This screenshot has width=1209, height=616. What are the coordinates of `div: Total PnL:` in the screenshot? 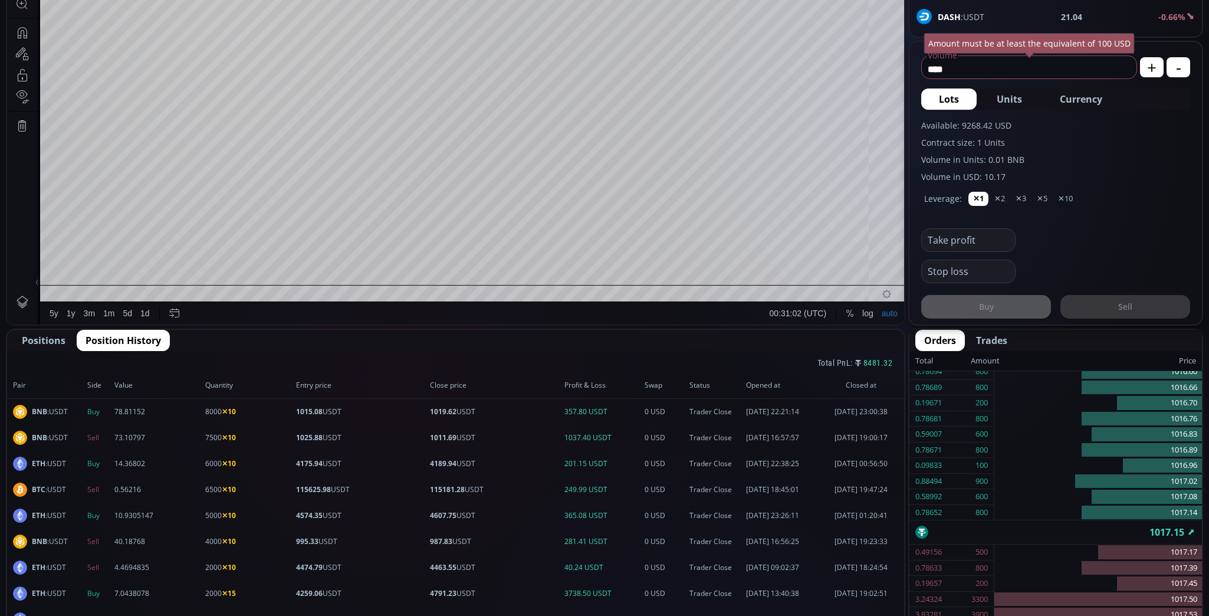 It's located at (455, 361).